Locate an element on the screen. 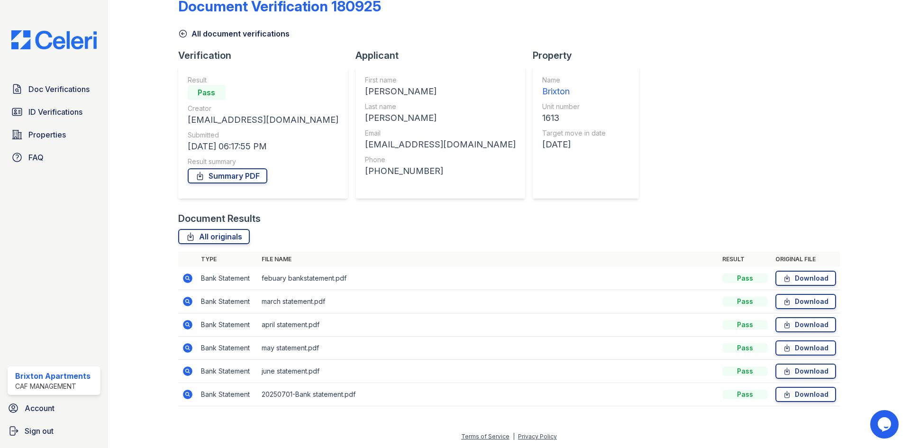 Image resolution: width=910 pixels, height=448 pixels. a: Sign out is located at coordinates (54, 431).